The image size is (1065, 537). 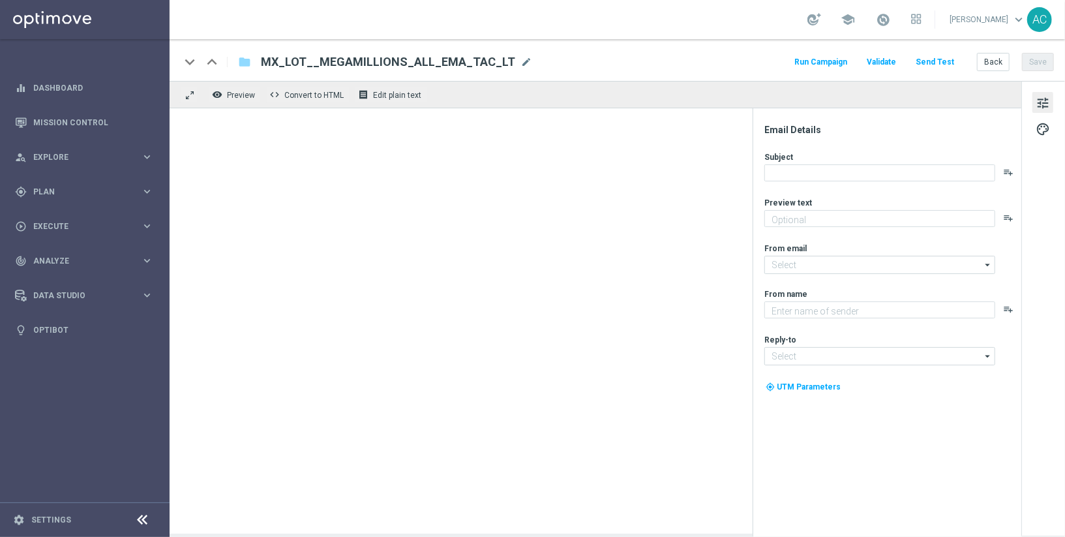 I want to click on span: Validate, so click(x=881, y=62).